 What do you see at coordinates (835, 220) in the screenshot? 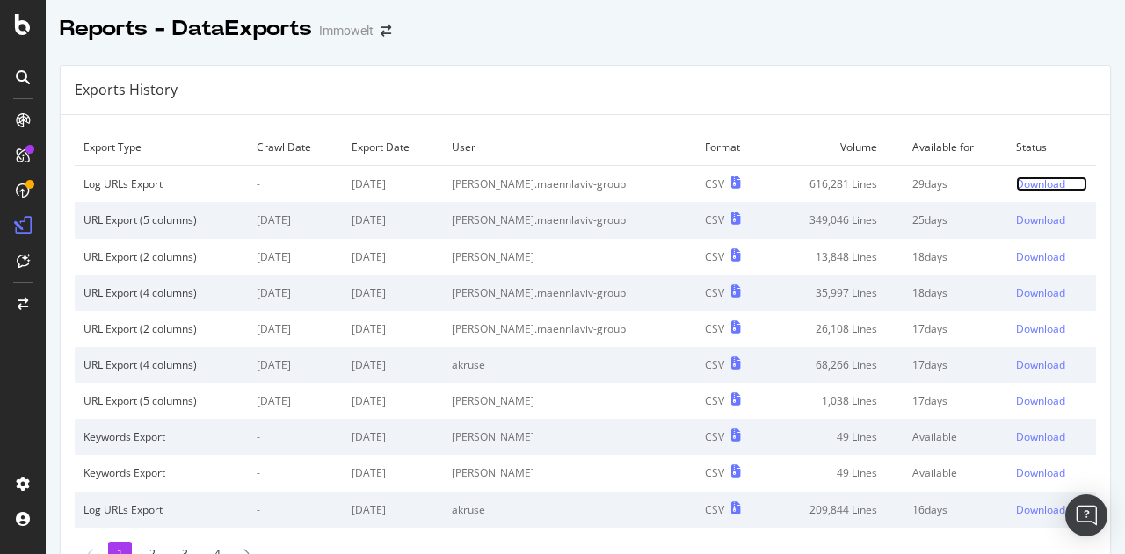
I see `td: 349,046 Lines` at bounding box center [835, 220].